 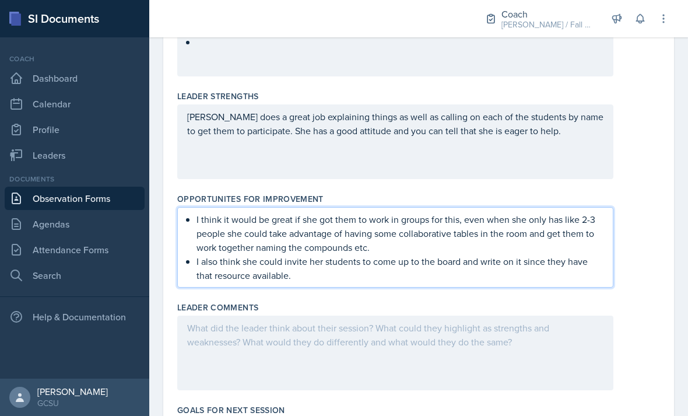 I want to click on div: Help & Documentation, so click(x=75, y=317).